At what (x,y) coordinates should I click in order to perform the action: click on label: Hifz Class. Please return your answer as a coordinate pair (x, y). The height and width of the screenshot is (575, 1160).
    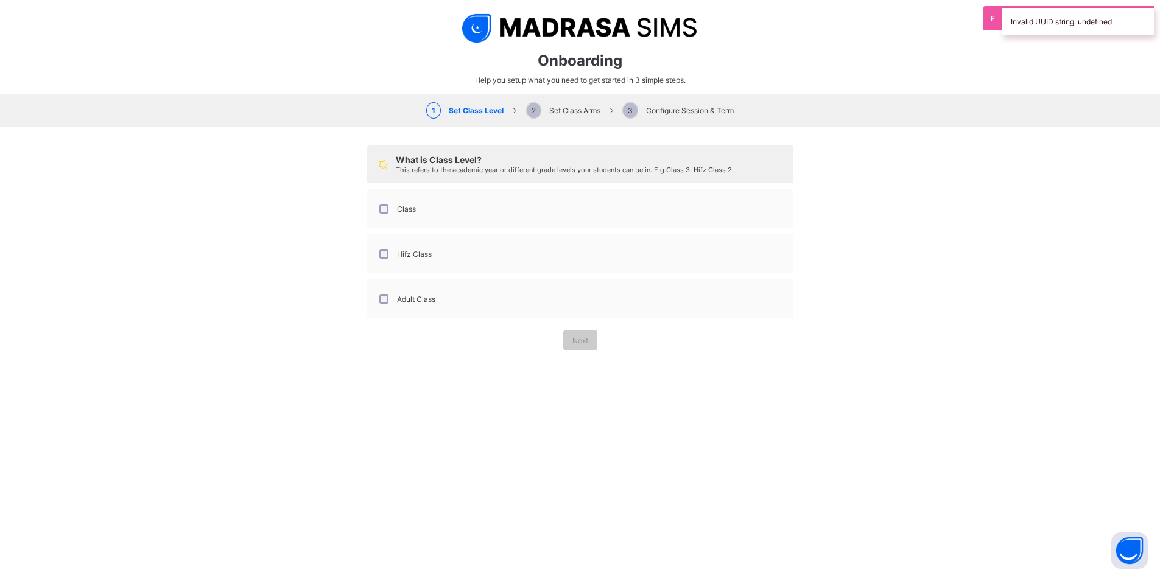
    Looking at the image, I should click on (414, 254).